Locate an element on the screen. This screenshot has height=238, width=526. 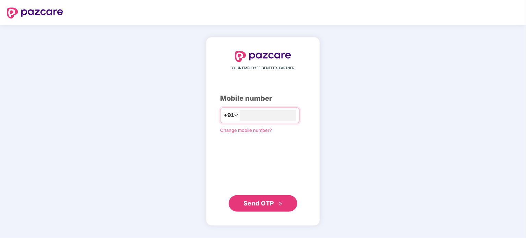
span: Send OTP is located at coordinates (258, 203).